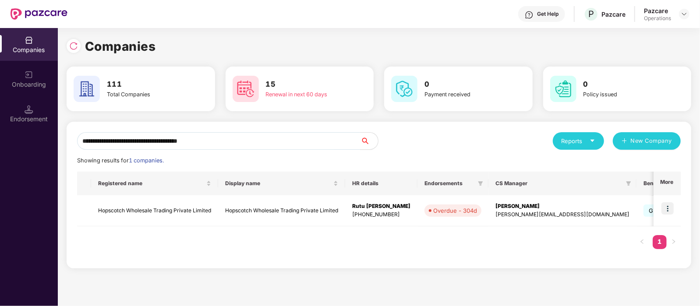  What do you see at coordinates (662, 184) in the screenshot?
I see `th: Benefits` at bounding box center [662, 184].